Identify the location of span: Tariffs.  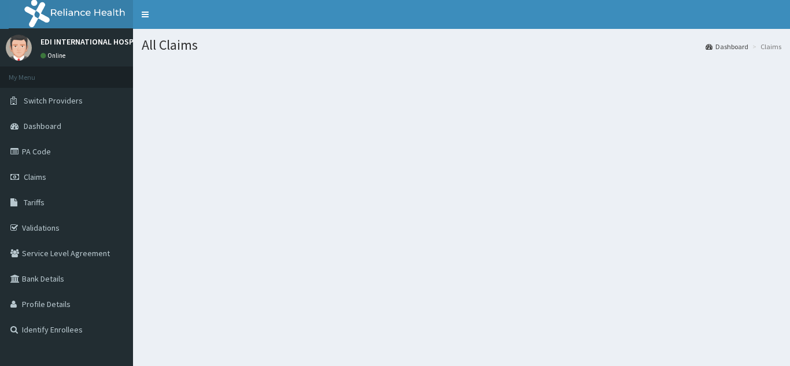
(34, 202).